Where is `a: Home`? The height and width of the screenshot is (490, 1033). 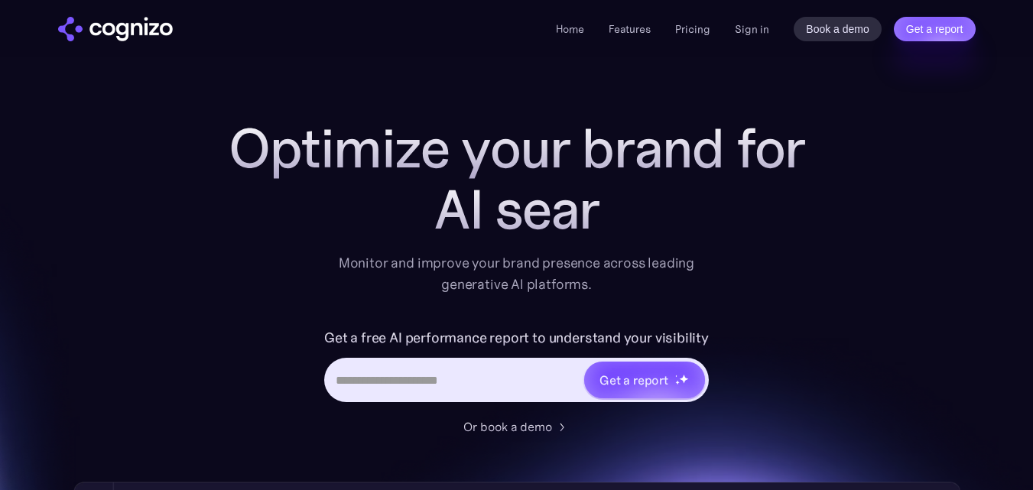
a: Home is located at coordinates (570, 29).